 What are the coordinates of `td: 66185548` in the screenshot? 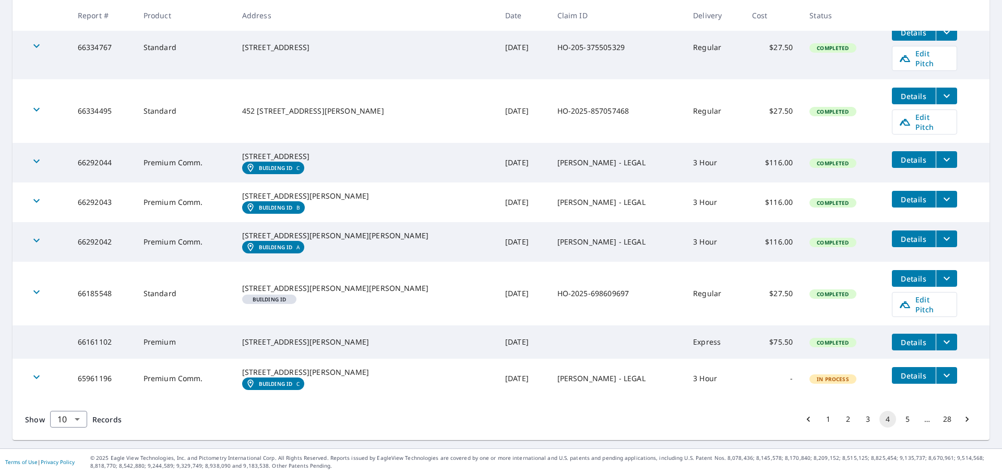 It's located at (102, 294).